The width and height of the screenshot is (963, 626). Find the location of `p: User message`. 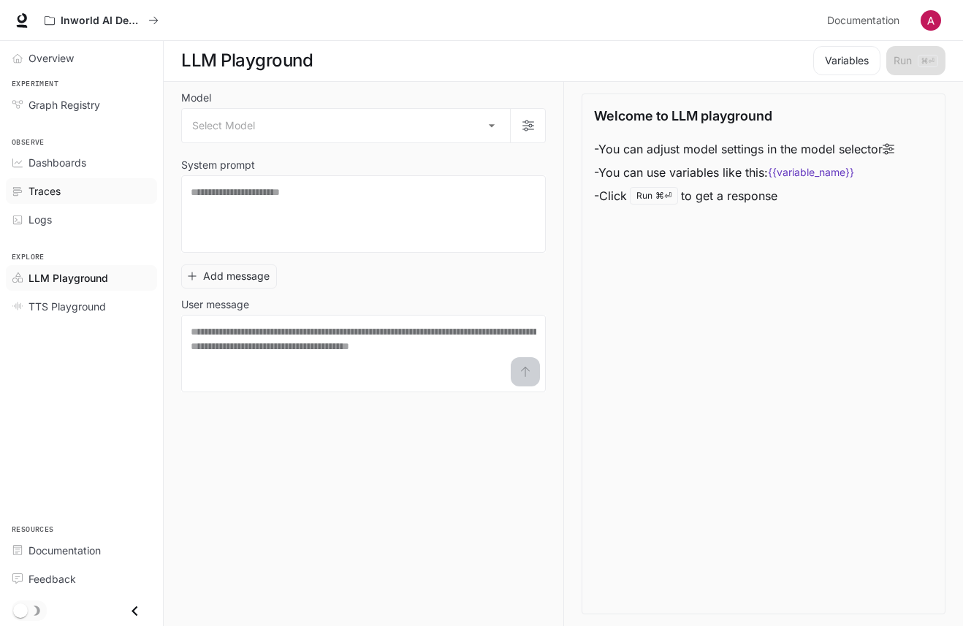

p: User message is located at coordinates (215, 305).